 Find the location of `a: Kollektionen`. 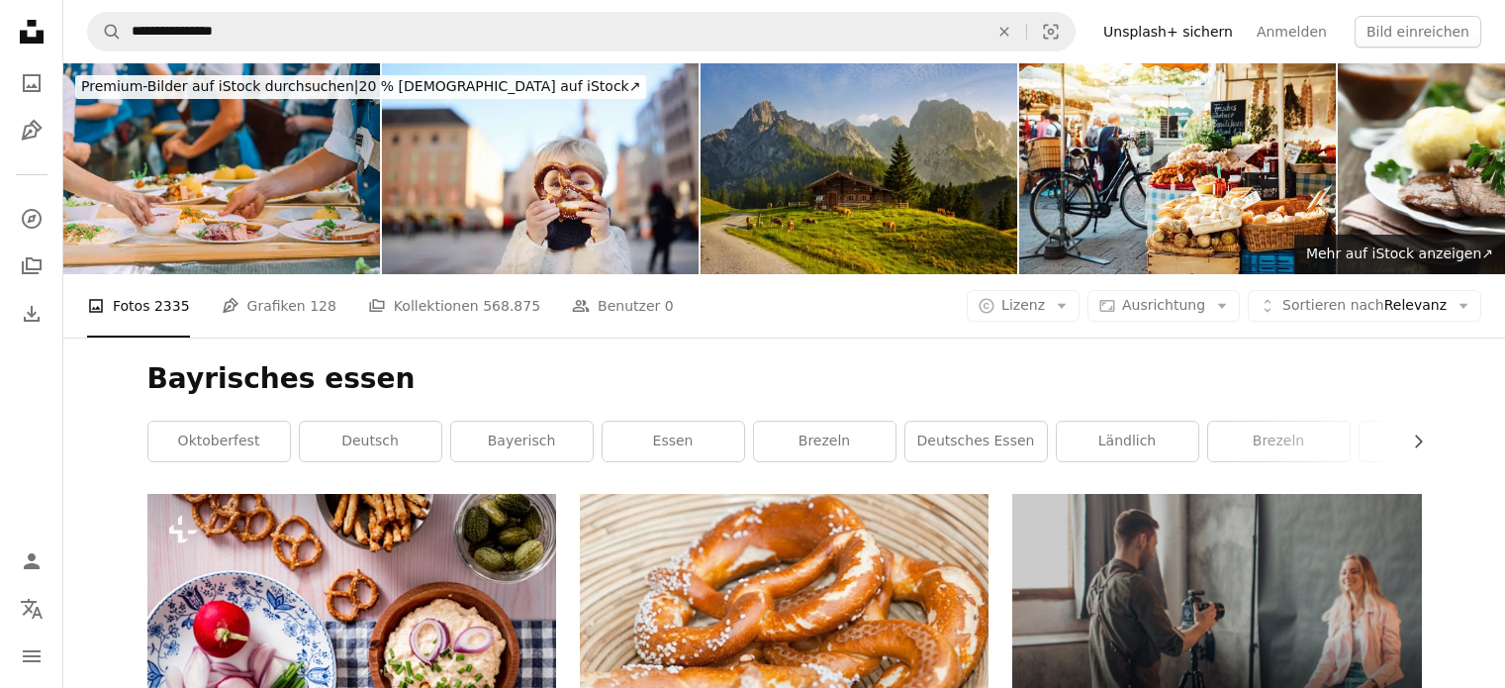

a: Kollektionen is located at coordinates (32, 266).